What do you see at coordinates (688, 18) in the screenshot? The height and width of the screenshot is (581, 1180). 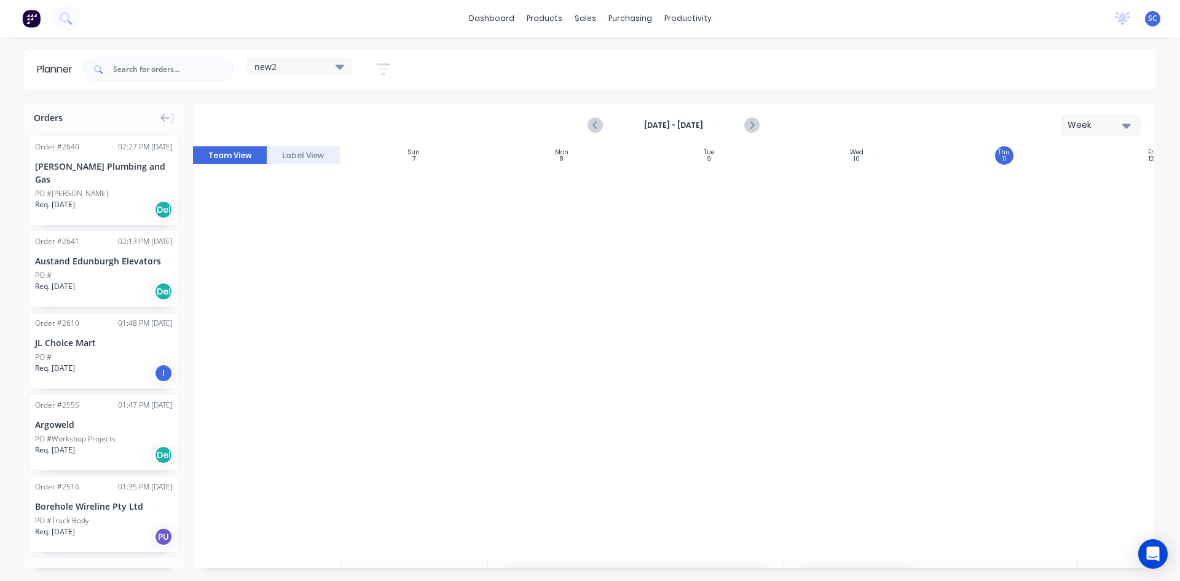 I see `div: productivity` at bounding box center [688, 18].